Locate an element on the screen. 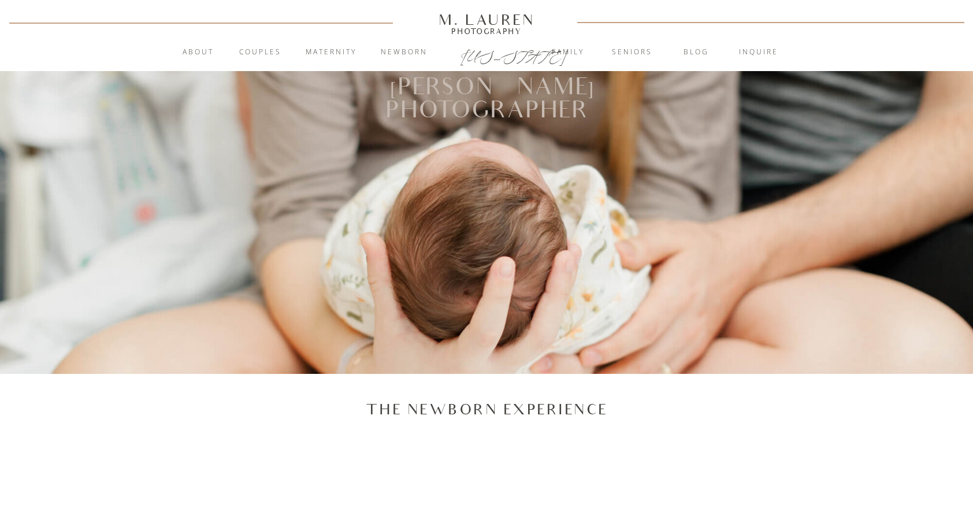  a: M. Lauren is located at coordinates (487, 20).